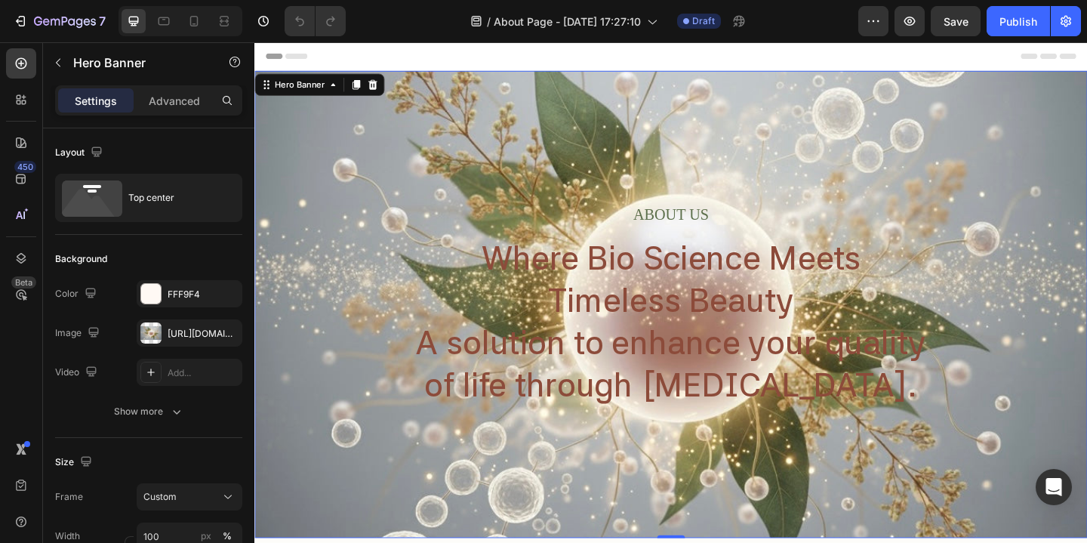 This screenshot has width=1087, height=543. I want to click on span: Custom, so click(160, 497).